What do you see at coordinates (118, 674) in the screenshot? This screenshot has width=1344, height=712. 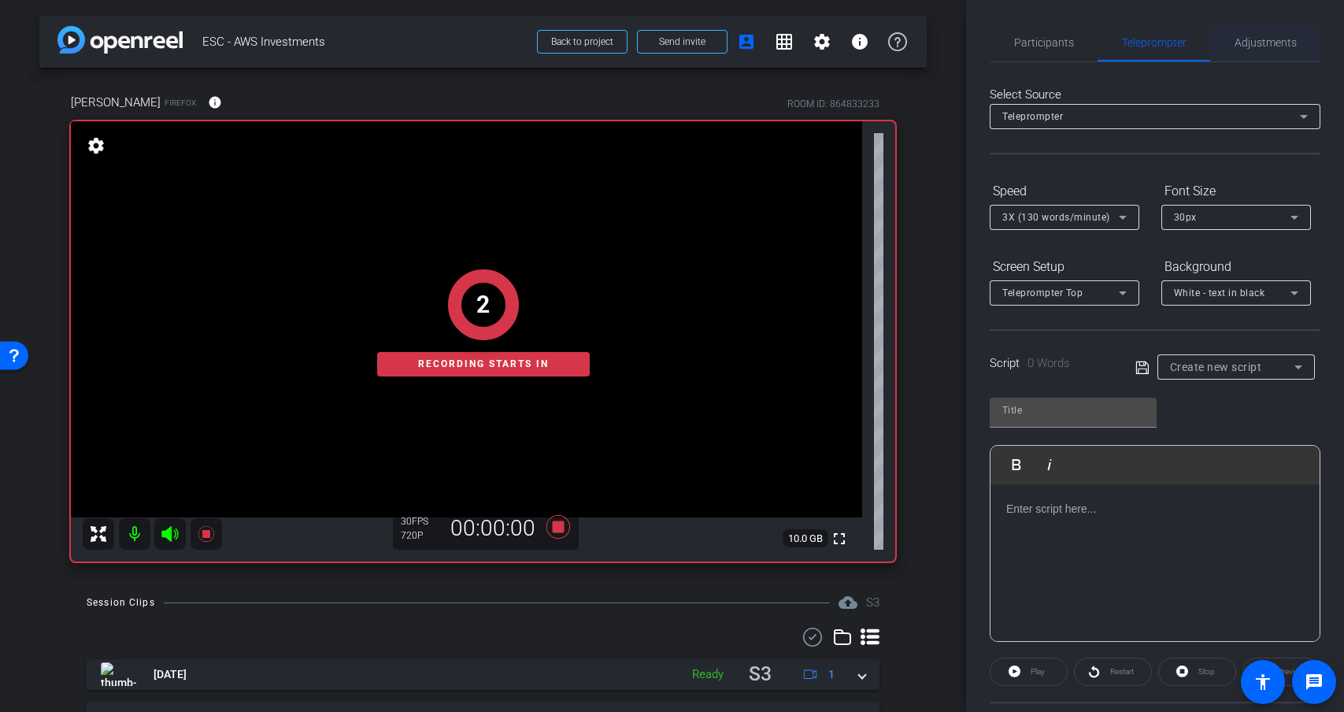 I see `img: thumb-nail` at bounding box center [118, 674].